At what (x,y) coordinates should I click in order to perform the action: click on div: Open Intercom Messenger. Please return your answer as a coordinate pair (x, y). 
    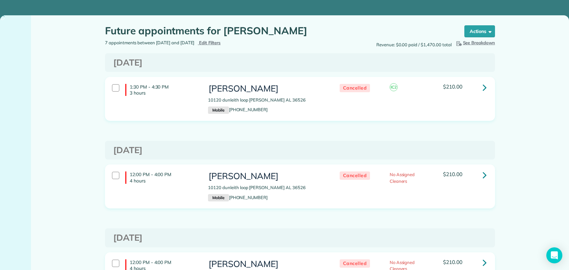
    Looking at the image, I should click on (554, 256).